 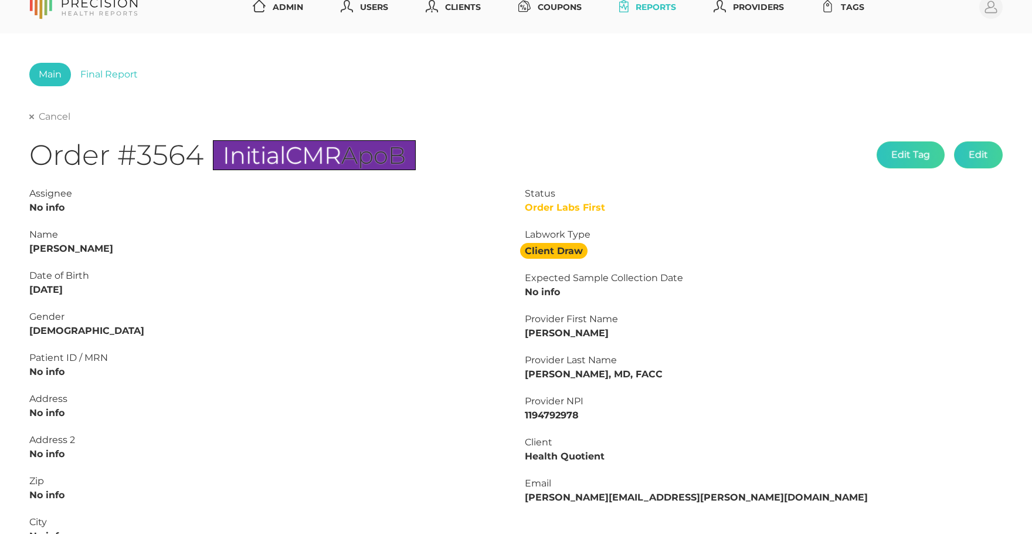 What do you see at coordinates (763, 483) in the screenshot?
I see `div: Email` at bounding box center [763, 483].